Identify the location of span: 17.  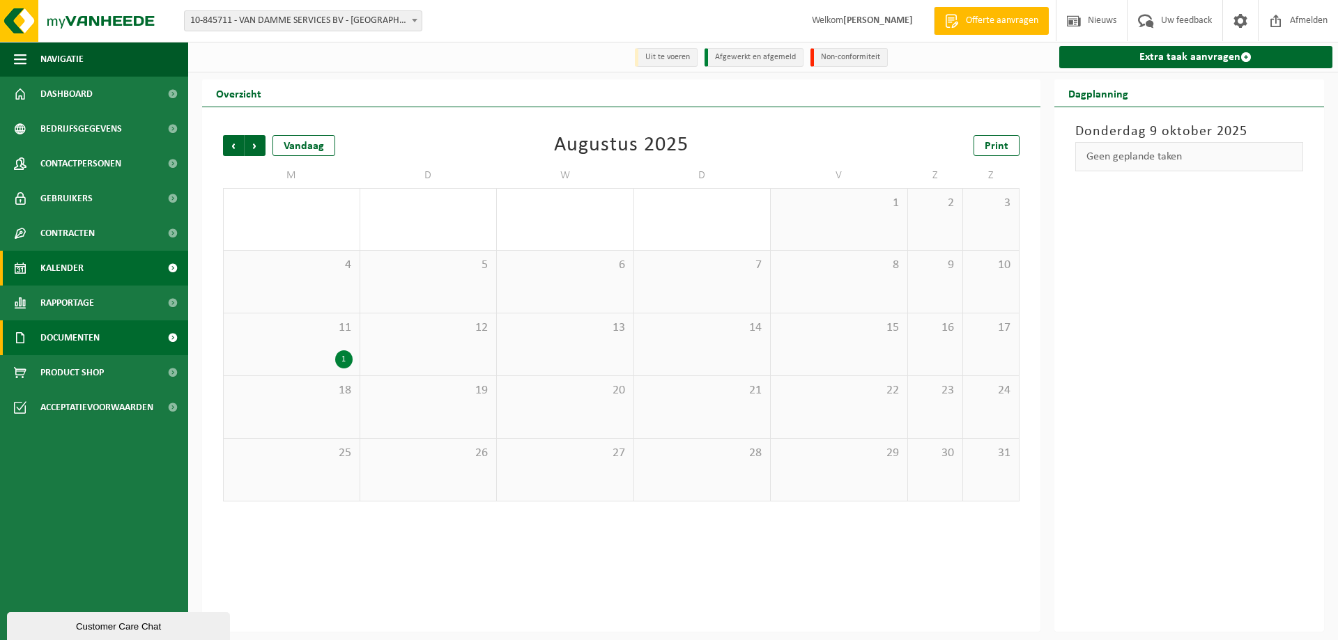
(990, 328).